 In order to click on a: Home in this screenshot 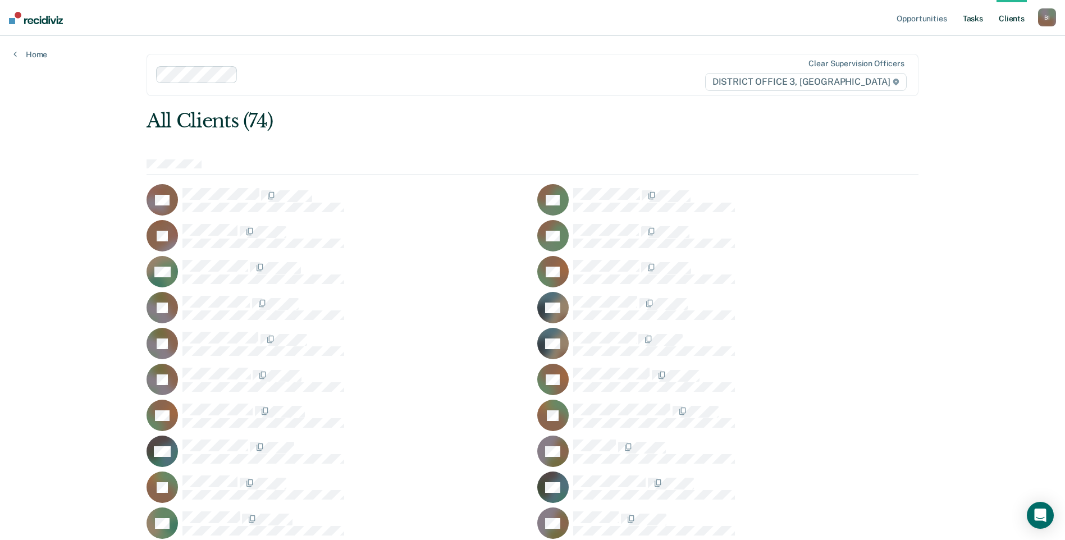, I will do `click(30, 54)`.